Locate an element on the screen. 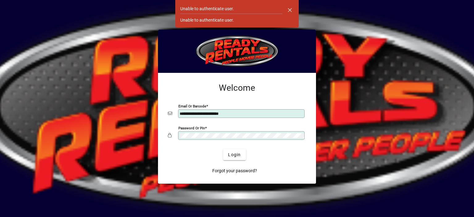  span: Login is located at coordinates (234, 155).